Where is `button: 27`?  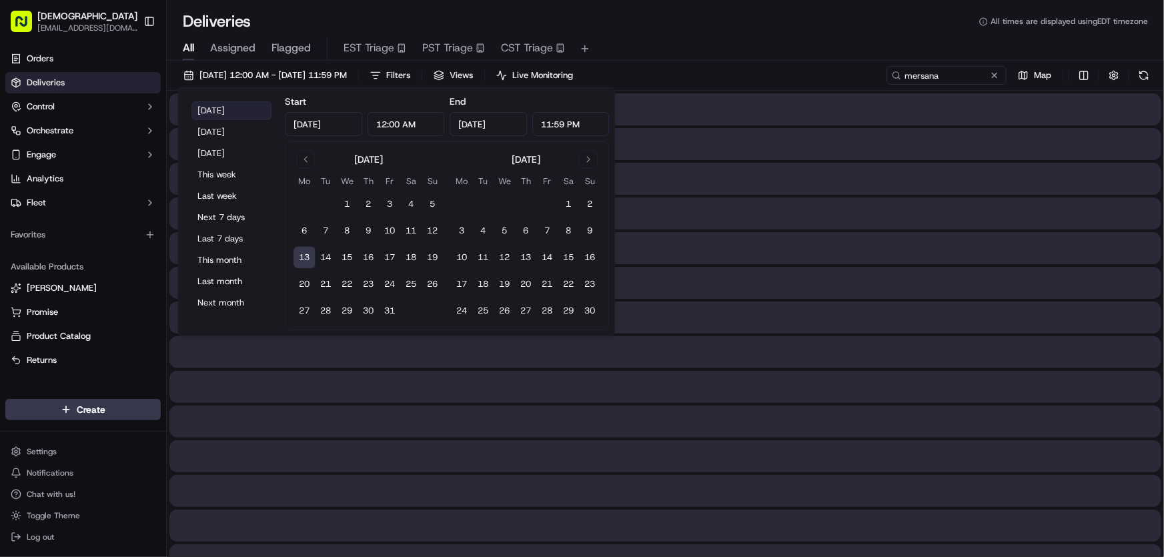 button: 27 is located at coordinates (526, 311).